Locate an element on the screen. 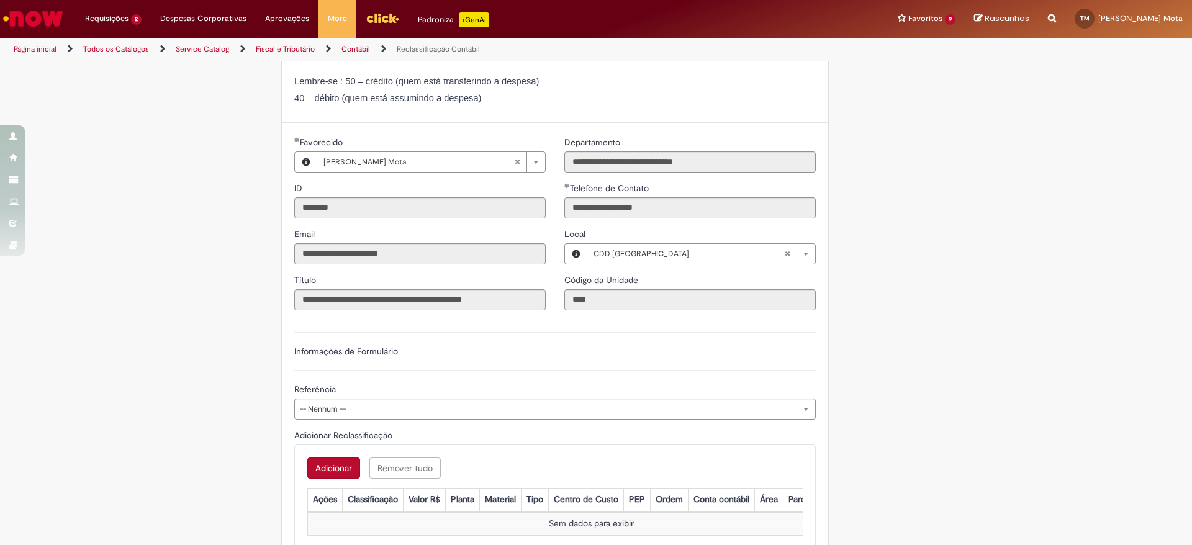  label: Informações de Formulário is located at coordinates (346, 351).